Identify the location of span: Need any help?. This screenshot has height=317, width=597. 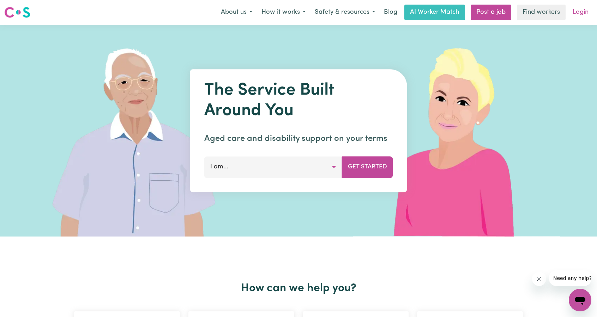
(23, 8).